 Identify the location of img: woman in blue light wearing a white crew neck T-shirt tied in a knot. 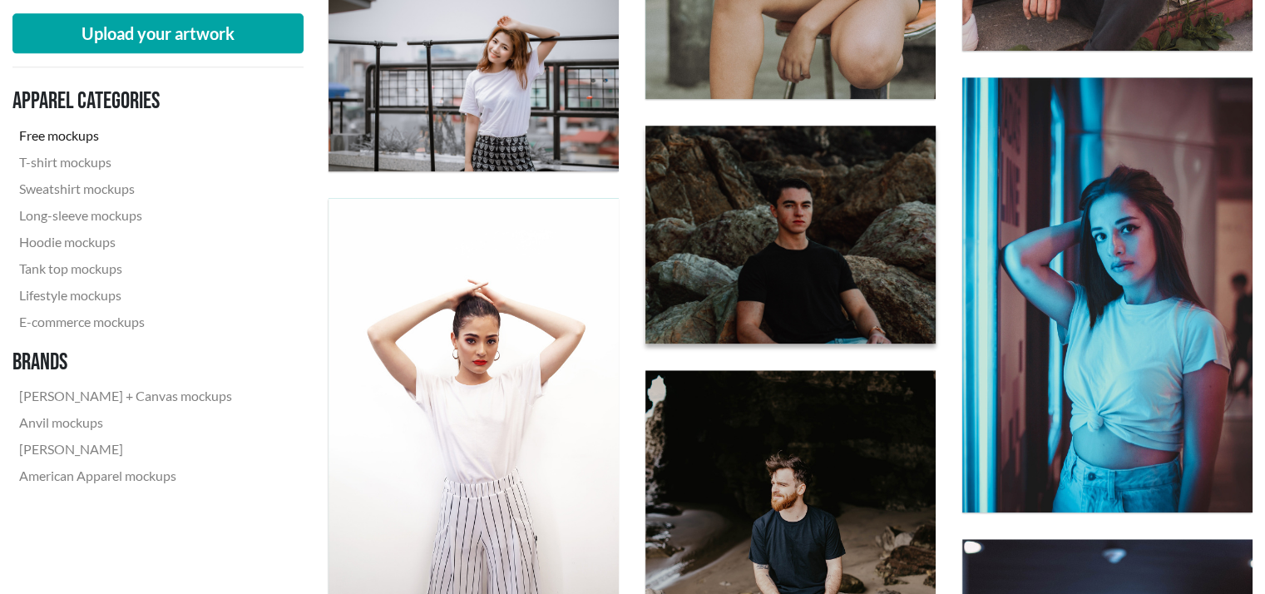
(1107, 295).